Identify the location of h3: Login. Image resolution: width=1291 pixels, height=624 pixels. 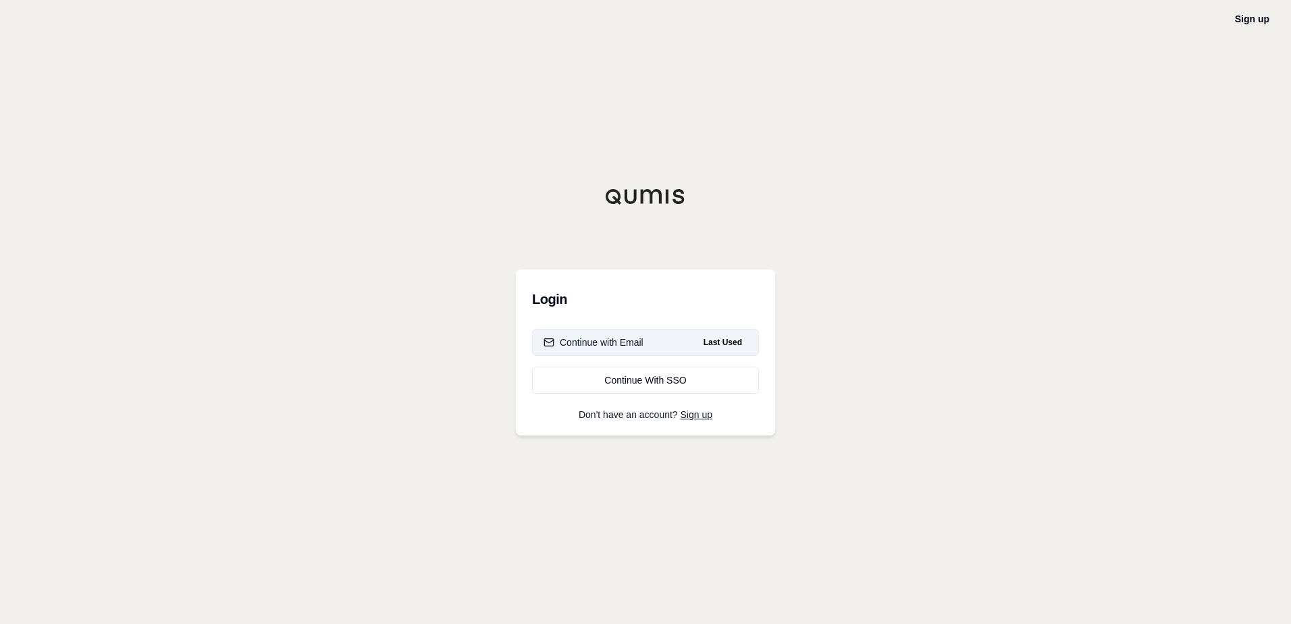
(646, 299).